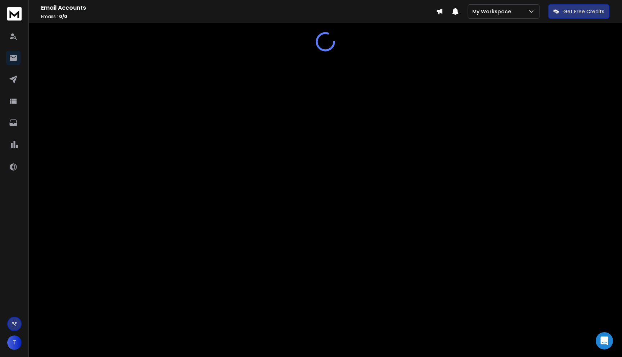  What do you see at coordinates (238, 17) in the screenshot?
I see `p: Emails :` at bounding box center [238, 17].